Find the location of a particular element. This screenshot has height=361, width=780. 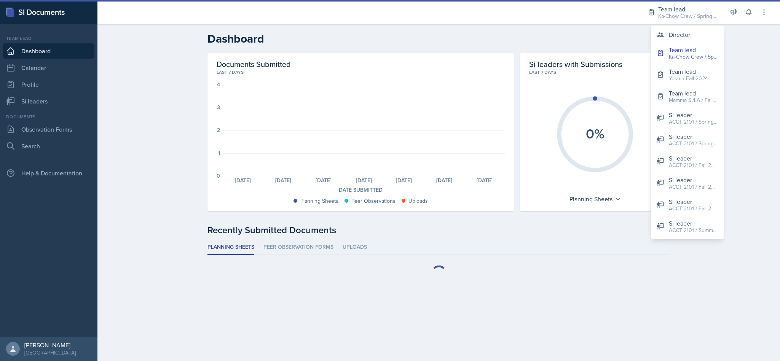

button: Si leader ACCT 2101 / Spring 2025 is located at coordinates (687, 140).